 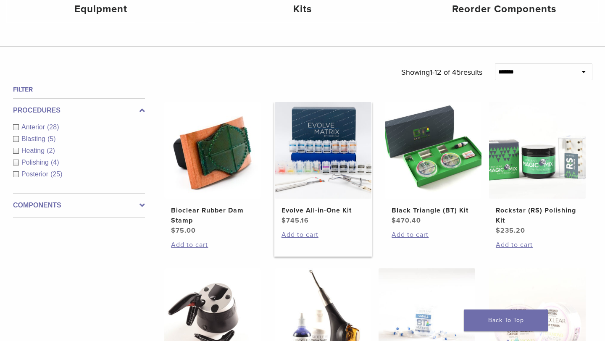 What do you see at coordinates (538, 245) in the screenshot?
I see `a: Add to cart: “Rockstar (RS) Polishing Kit”` at bounding box center [538, 245].